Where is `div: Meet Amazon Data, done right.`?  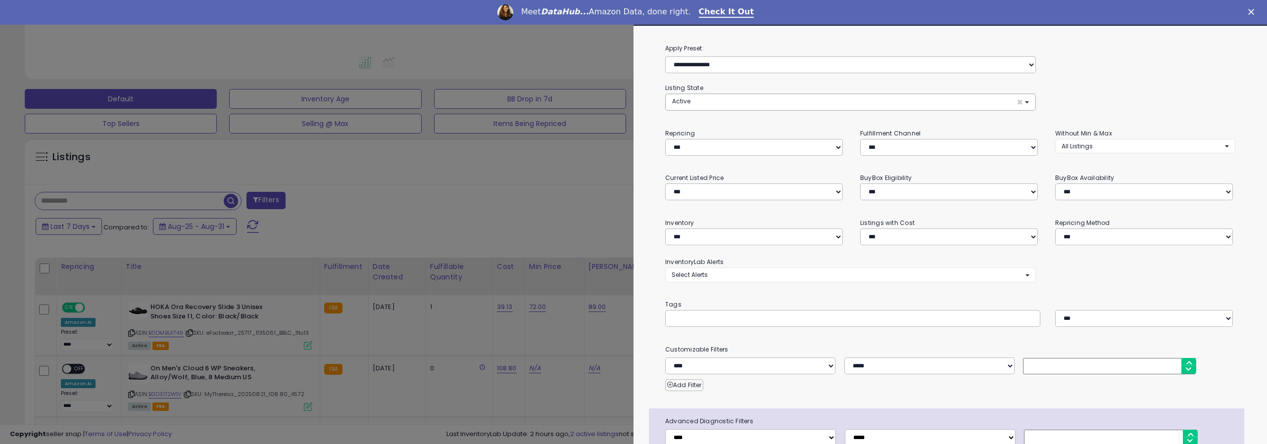
div: Meet Amazon Data, done right. is located at coordinates (606, 12).